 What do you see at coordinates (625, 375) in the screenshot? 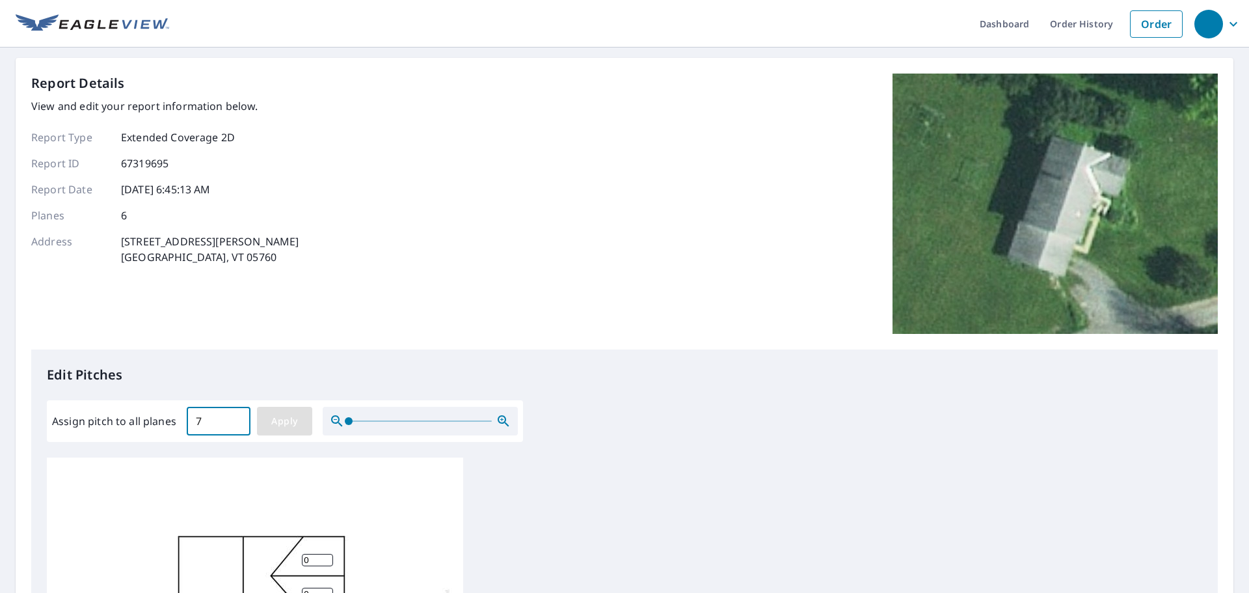
I see `p: Edit Pitches` at bounding box center [625, 375].